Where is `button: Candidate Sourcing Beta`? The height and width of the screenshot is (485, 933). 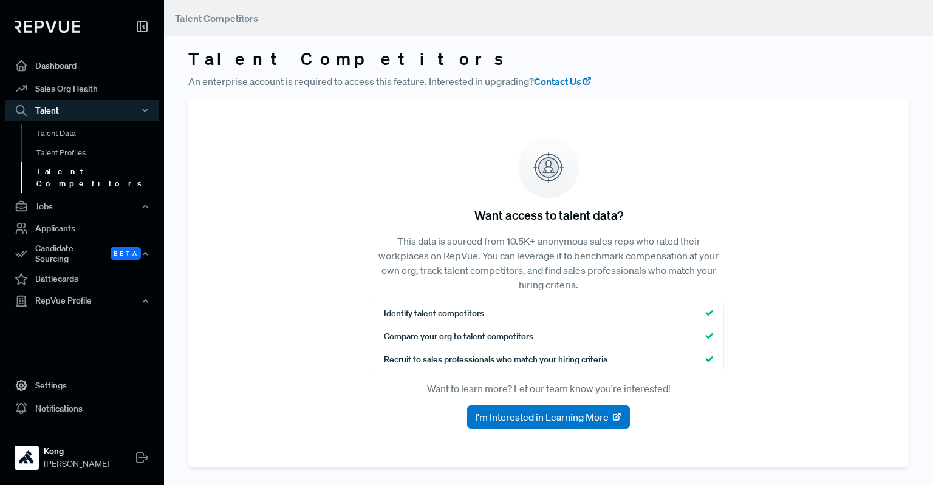
button: Candidate Sourcing Beta is located at coordinates (82, 254).